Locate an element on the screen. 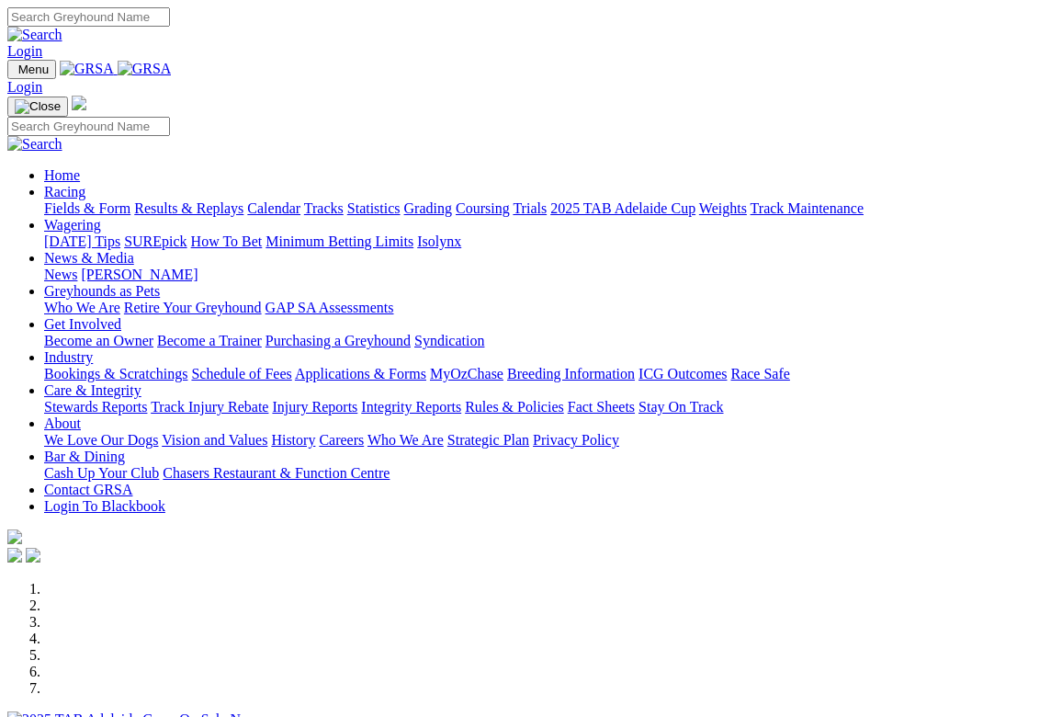  a: Grading is located at coordinates (428, 208).